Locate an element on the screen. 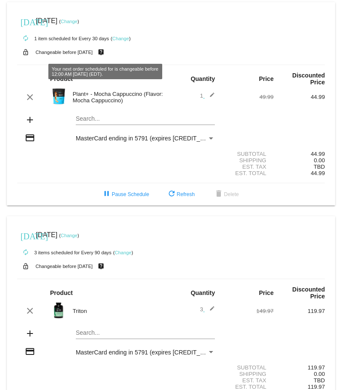  div: 49.99 is located at coordinates (248, 97).